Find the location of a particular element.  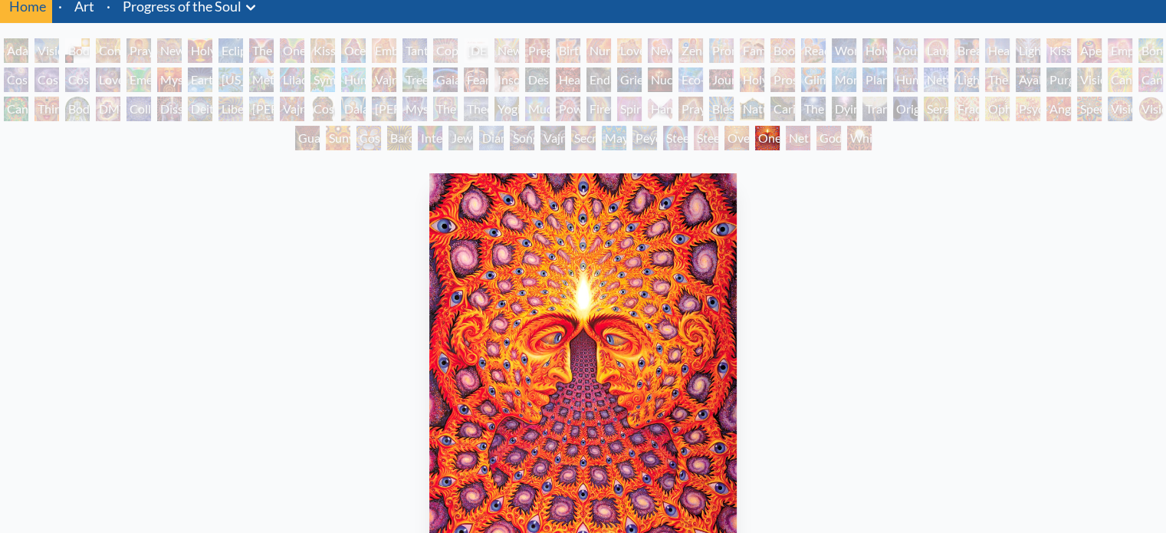

div: Earth Energies is located at coordinates (200, 80).